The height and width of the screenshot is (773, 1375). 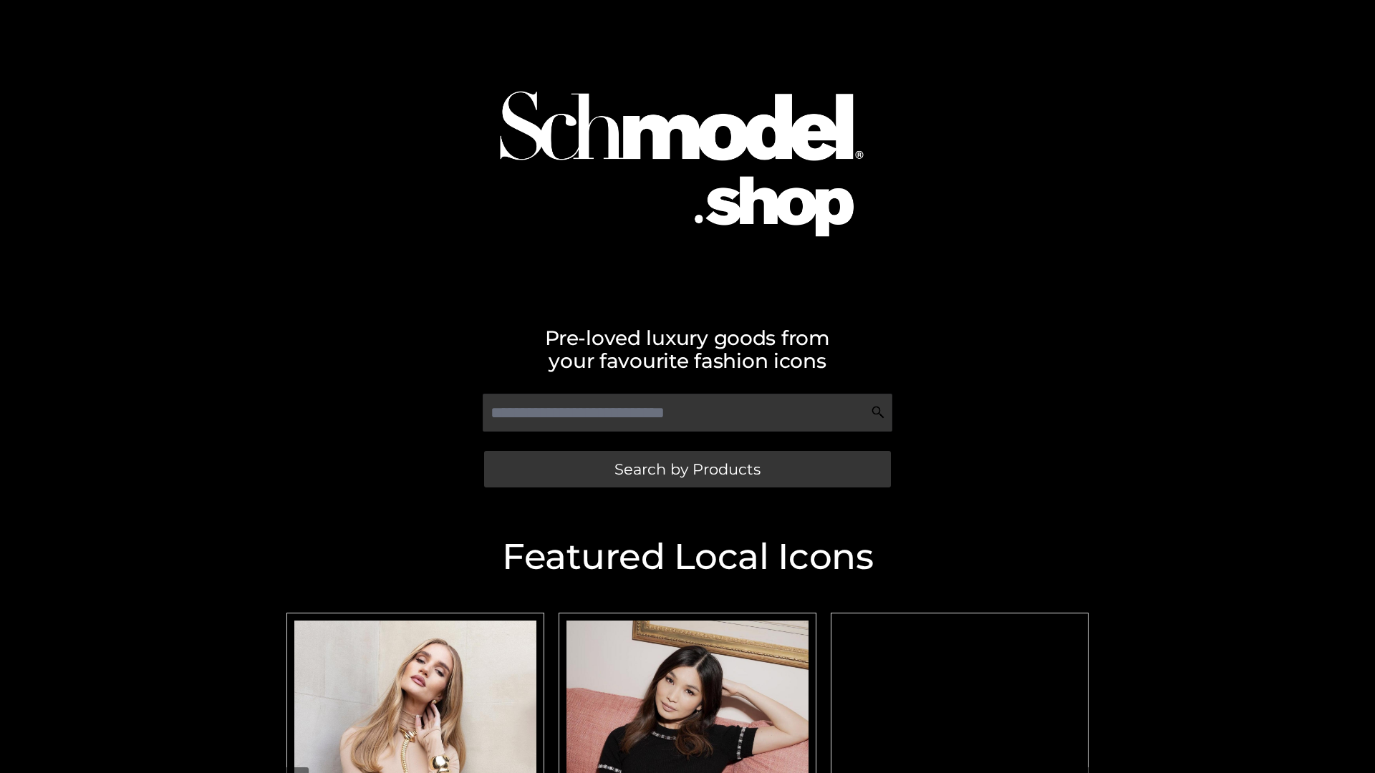 I want to click on img: Search Icon, so click(x=878, y=413).